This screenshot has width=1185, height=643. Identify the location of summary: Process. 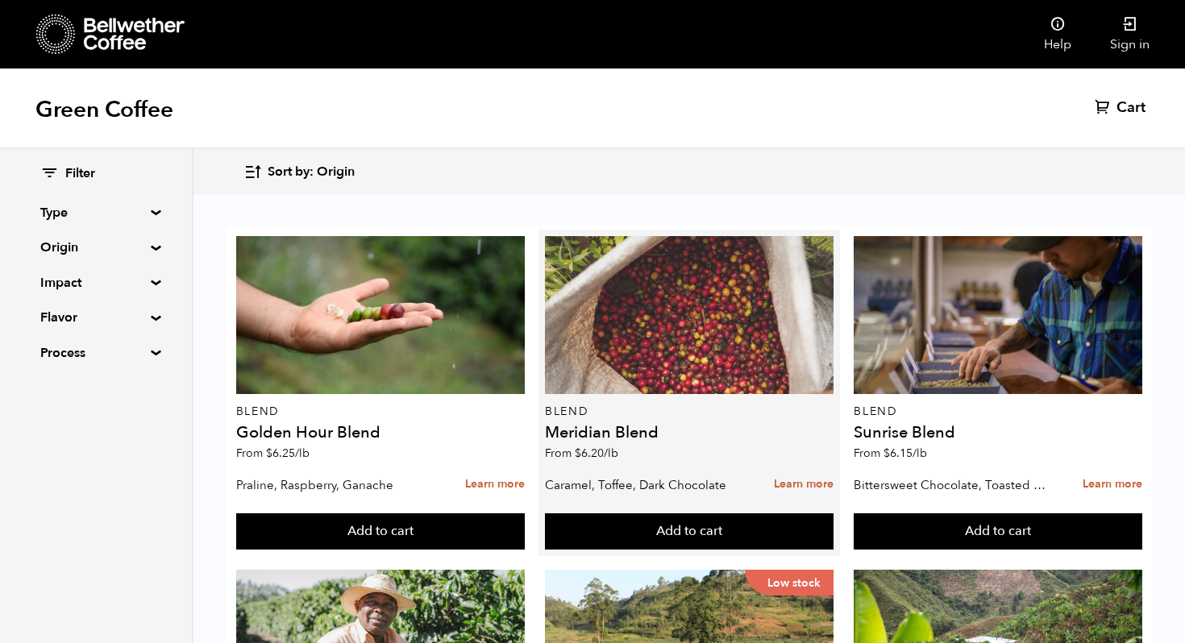
(96, 353).